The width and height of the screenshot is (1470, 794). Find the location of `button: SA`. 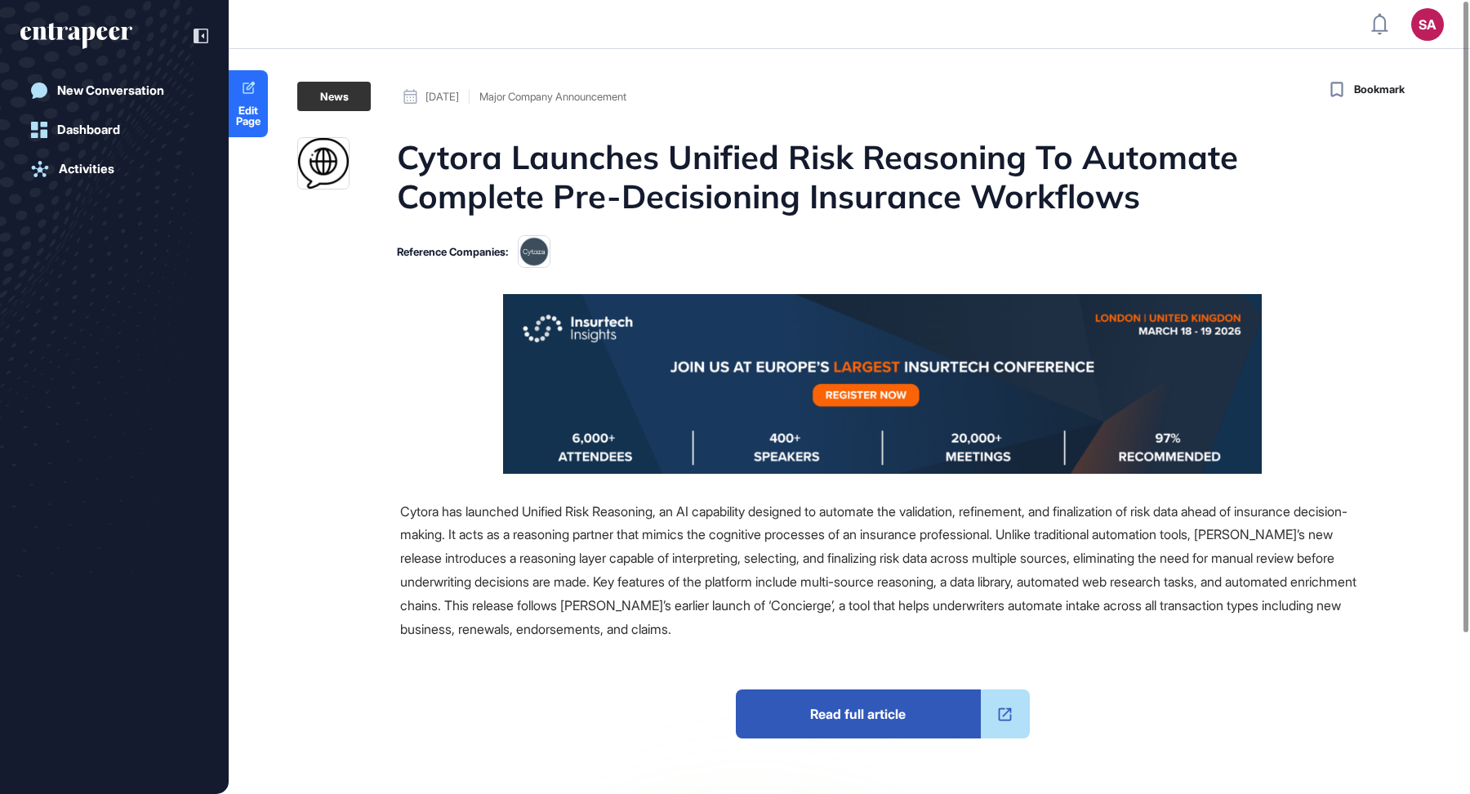

button: SA is located at coordinates (1428, 25).